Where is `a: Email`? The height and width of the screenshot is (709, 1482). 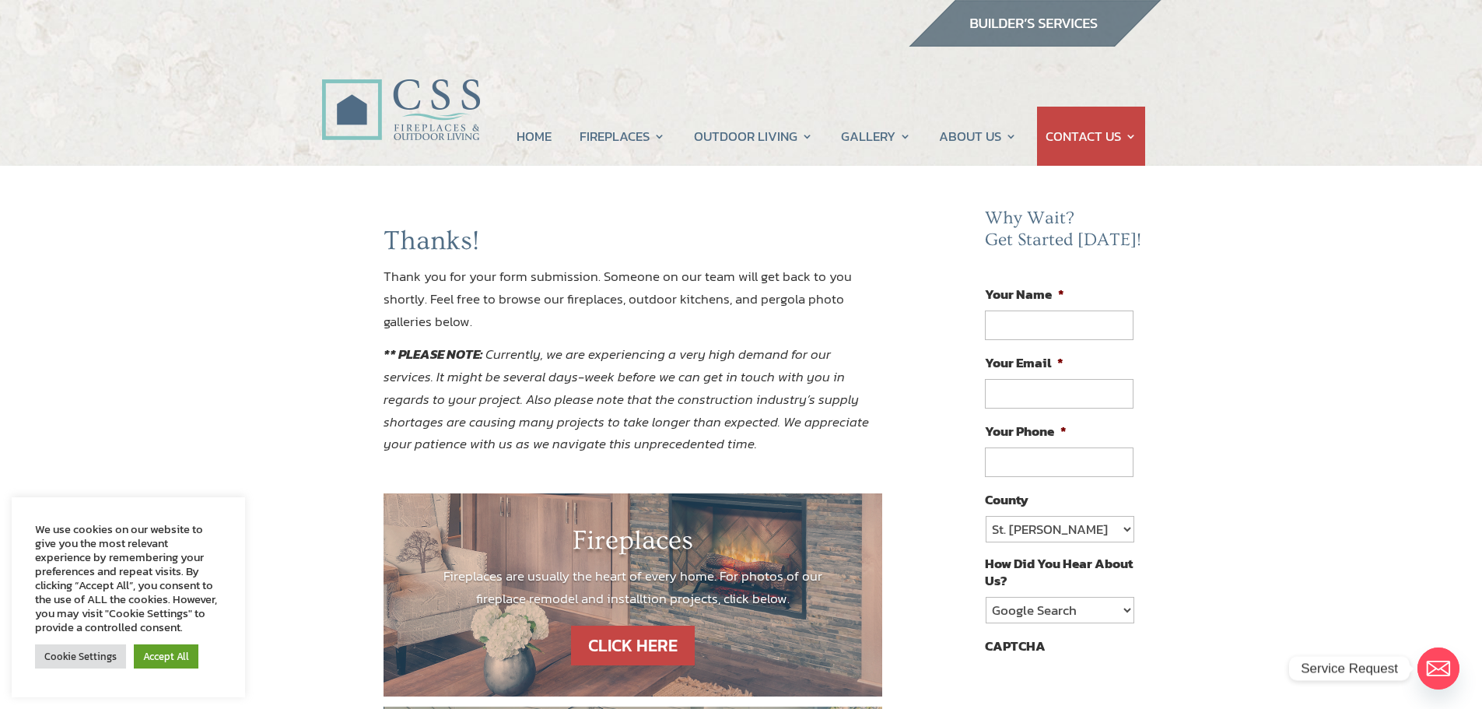
a: Email is located at coordinates (1438, 668).